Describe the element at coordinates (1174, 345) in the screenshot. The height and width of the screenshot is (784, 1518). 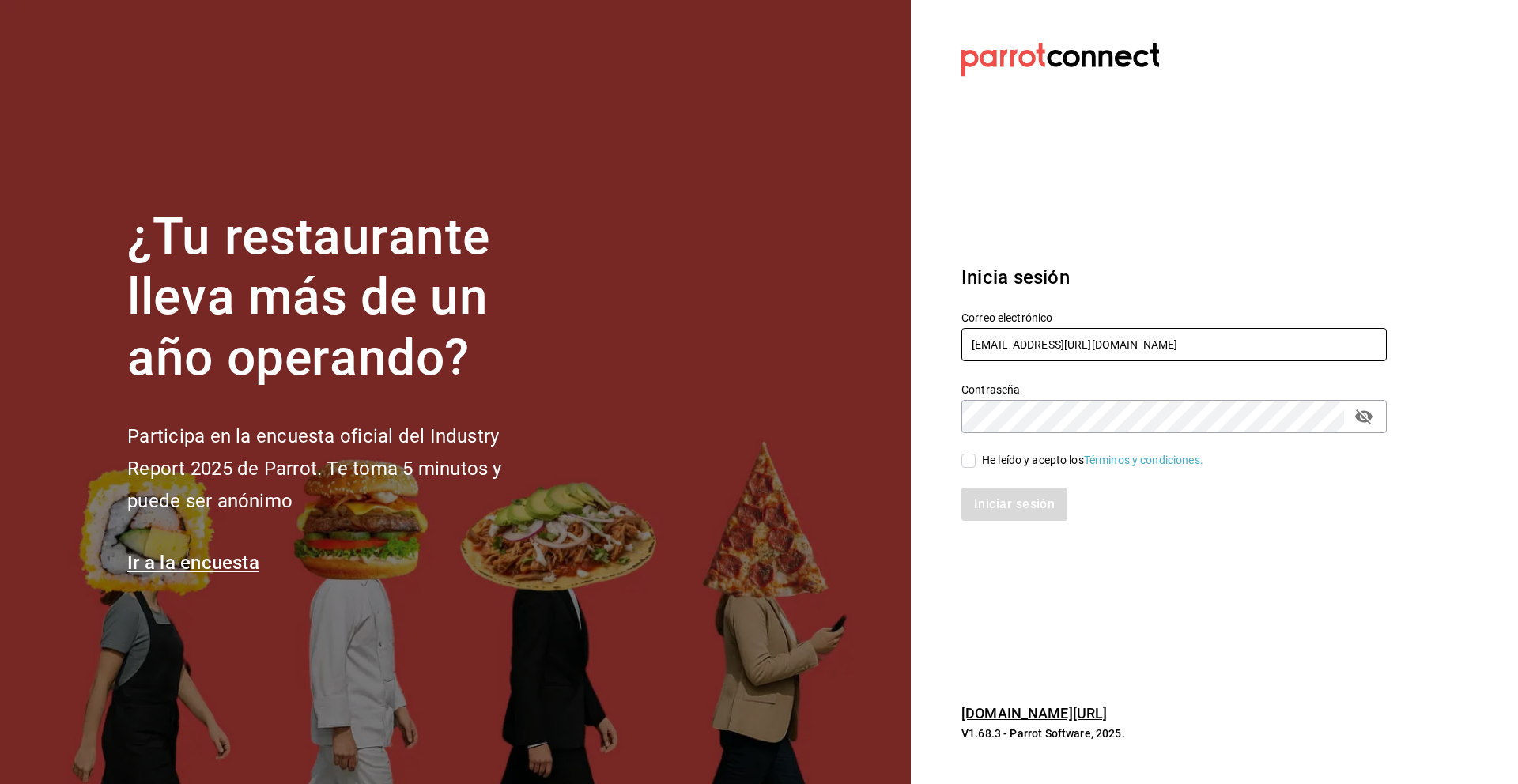
I see `input: Ingresa tu correo electrónico` at that location.